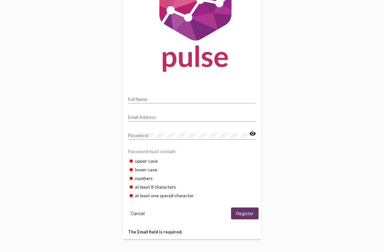 The image size is (384, 252). I want to click on div: at least 8 characters, so click(192, 186).